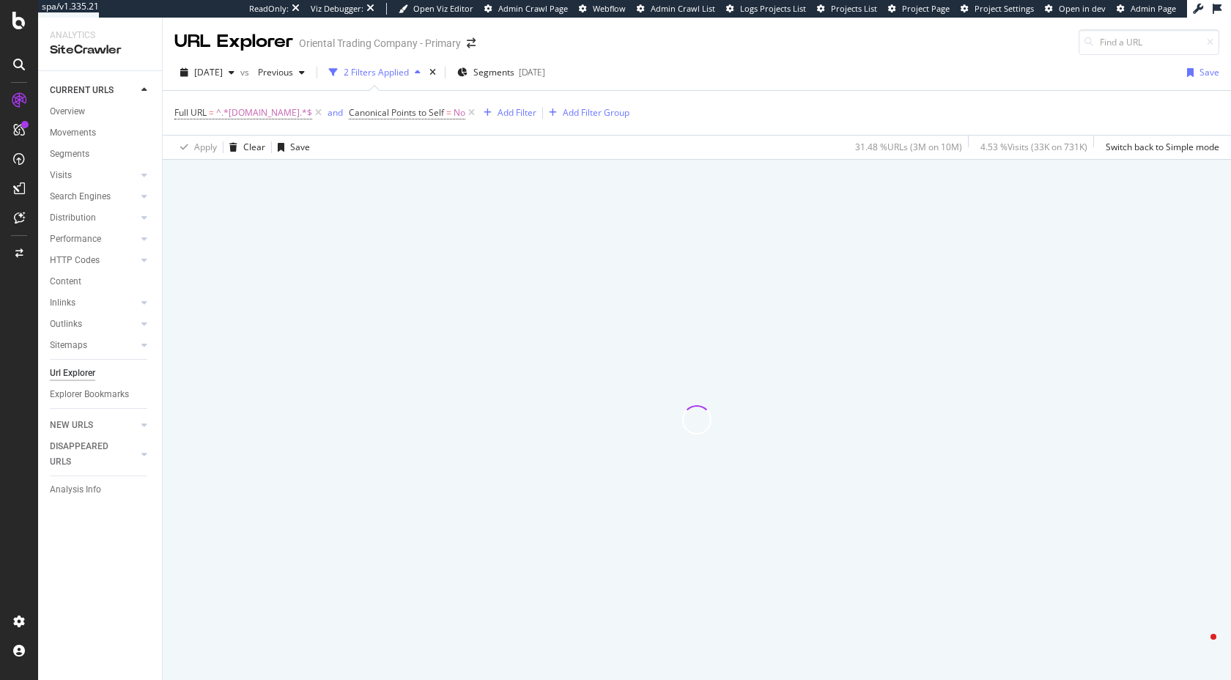 The width and height of the screenshot is (1231, 680). Describe the element at coordinates (1034, 147) in the screenshot. I see `div: 4.53 % Visits ( 33K on 731K )` at that location.